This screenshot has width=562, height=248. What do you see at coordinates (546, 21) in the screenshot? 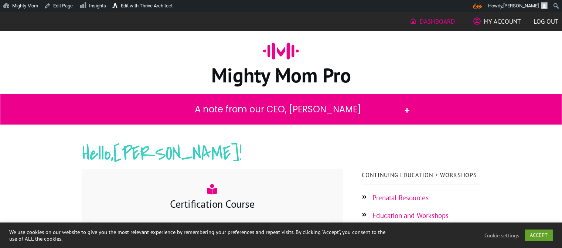
I see `a: Log out` at bounding box center [546, 21].